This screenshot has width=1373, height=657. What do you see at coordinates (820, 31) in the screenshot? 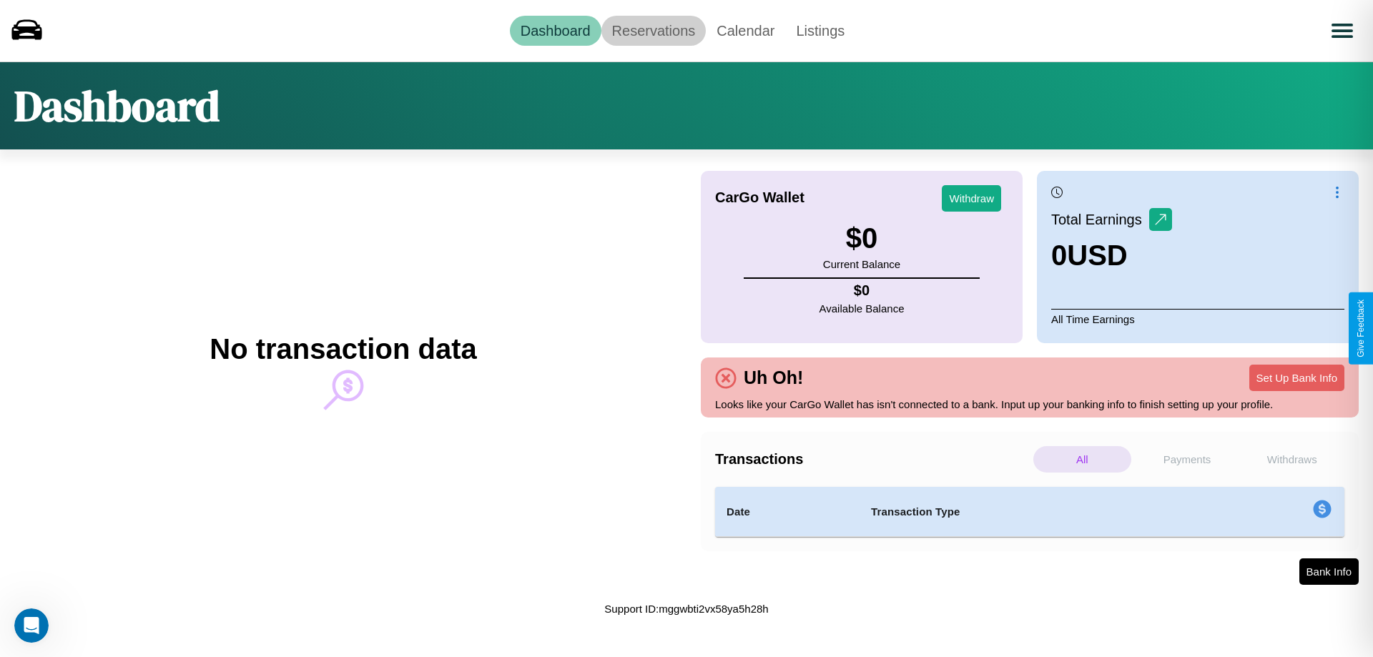
I see `a: Listings` at bounding box center [820, 31].